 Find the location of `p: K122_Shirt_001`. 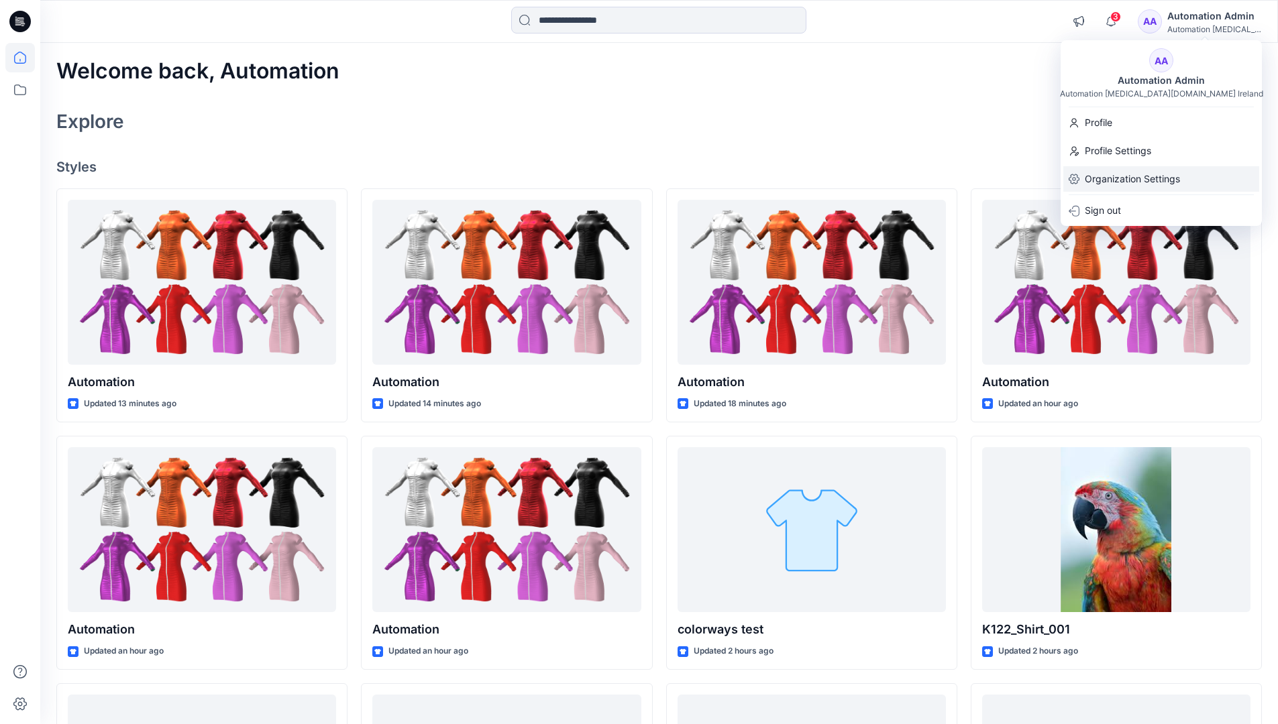

p: K122_Shirt_001 is located at coordinates (1116, 630).